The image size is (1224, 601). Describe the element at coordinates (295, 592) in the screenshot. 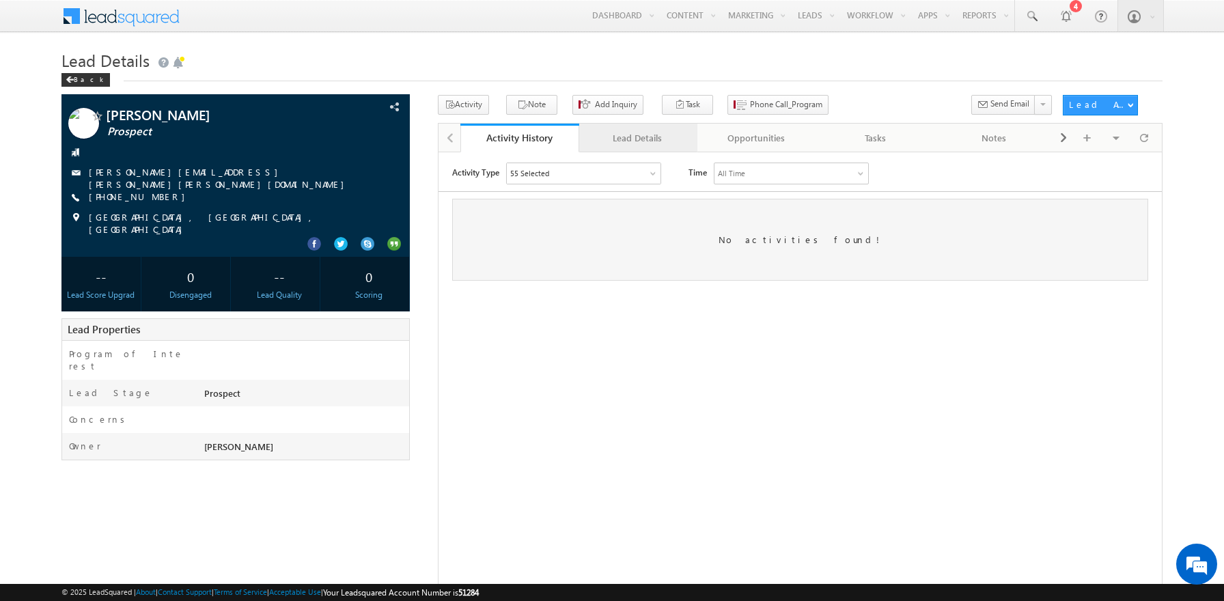

I see `a: Acceptable Use` at that location.